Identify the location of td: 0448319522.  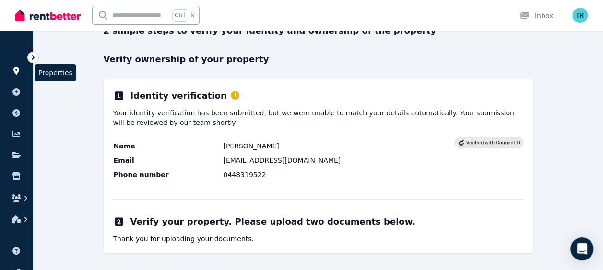
(338, 175).